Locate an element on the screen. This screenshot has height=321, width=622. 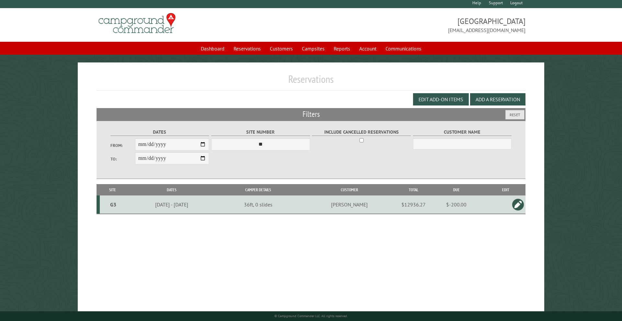
td: $12936.27 is located at coordinates (413, 205).